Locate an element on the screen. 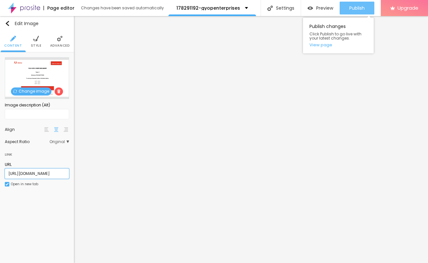 This screenshot has height=263, width=428. img: view-1.svg is located at coordinates (310, 8).